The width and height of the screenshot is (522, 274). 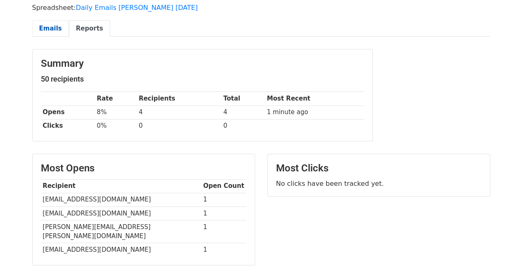 I want to click on th: Total, so click(x=243, y=99).